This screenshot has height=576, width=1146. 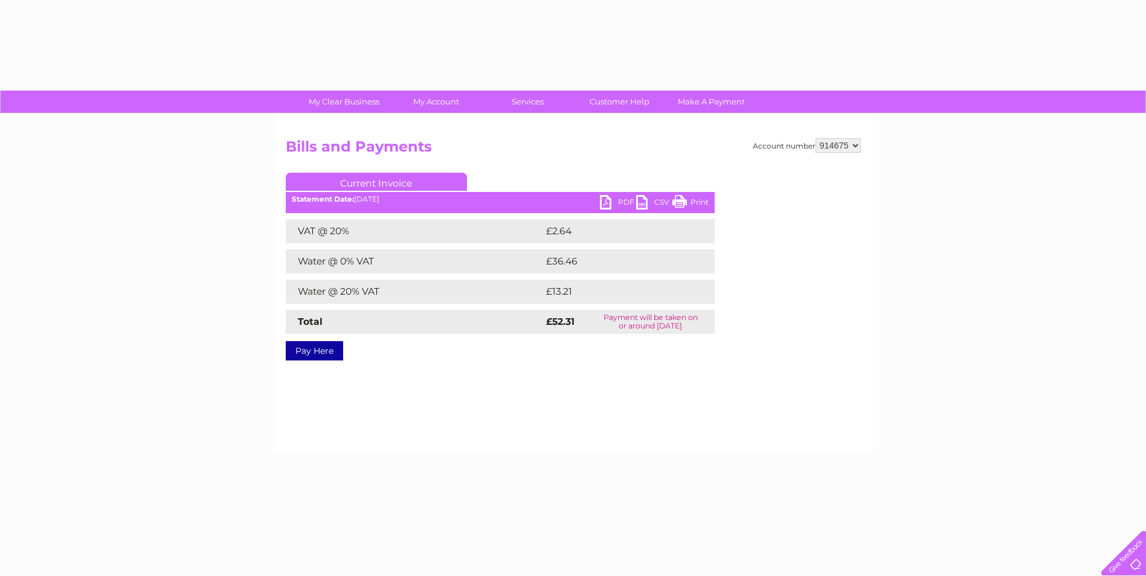 What do you see at coordinates (654, 204) in the screenshot?
I see `a: CSV` at bounding box center [654, 204].